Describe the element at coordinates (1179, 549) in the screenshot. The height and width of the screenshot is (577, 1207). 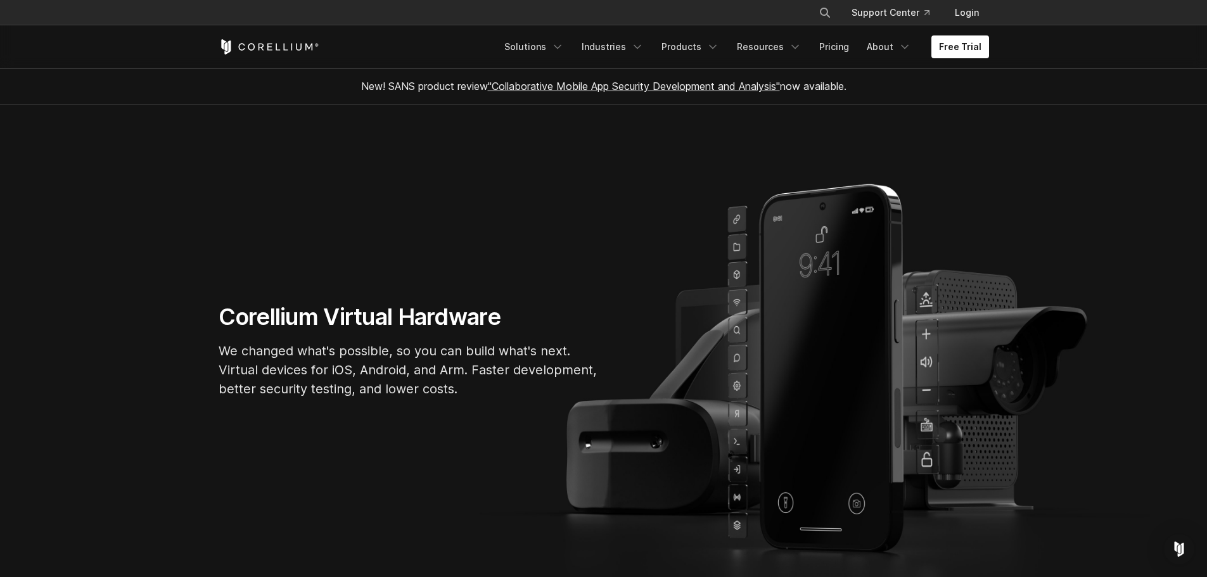
I see `div: Open Intercom Messenger` at that location.